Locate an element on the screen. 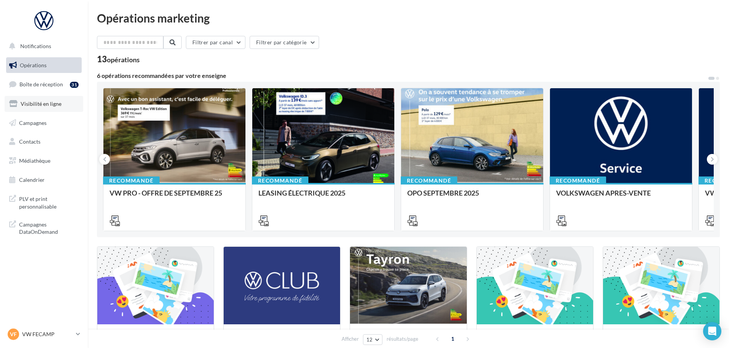 Image resolution: width=729 pixels, height=348 pixels. span: Visibilité en ligne is located at coordinates (41, 103).